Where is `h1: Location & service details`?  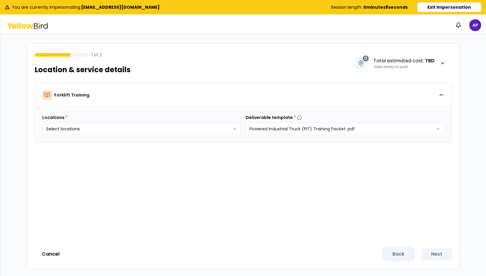
h1: Location & service details is located at coordinates (83, 70).